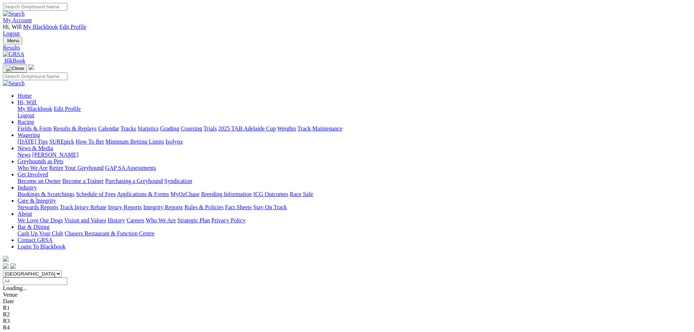 The image size is (694, 332). What do you see at coordinates (40, 161) in the screenshot?
I see `a: Greyhounds as Pets` at bounding box center [40, 161].